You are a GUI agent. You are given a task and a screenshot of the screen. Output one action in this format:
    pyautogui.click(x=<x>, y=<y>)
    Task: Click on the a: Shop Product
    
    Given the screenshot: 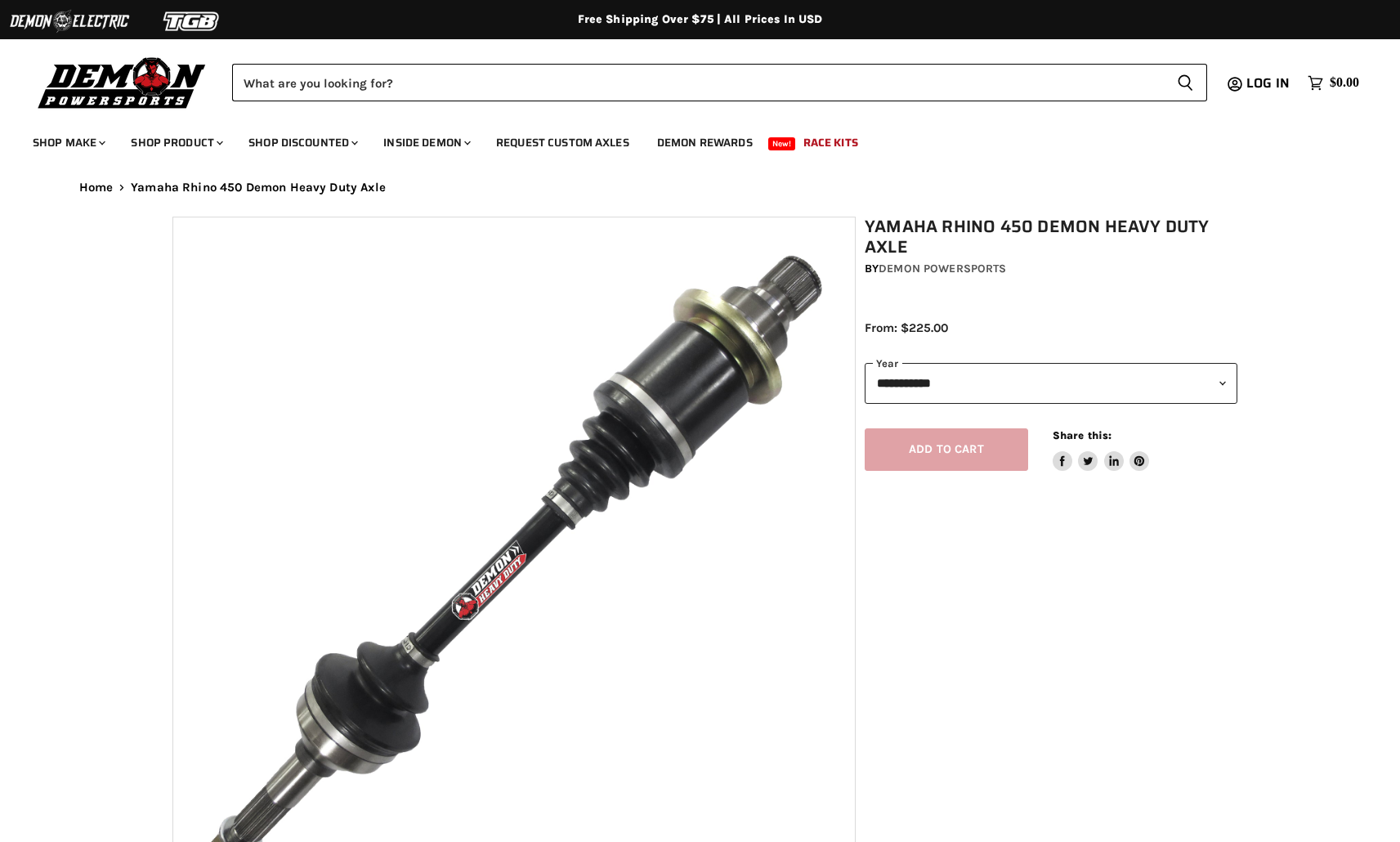 What is the action you would take?
    pyautogui.click(x=176, y=142)
    